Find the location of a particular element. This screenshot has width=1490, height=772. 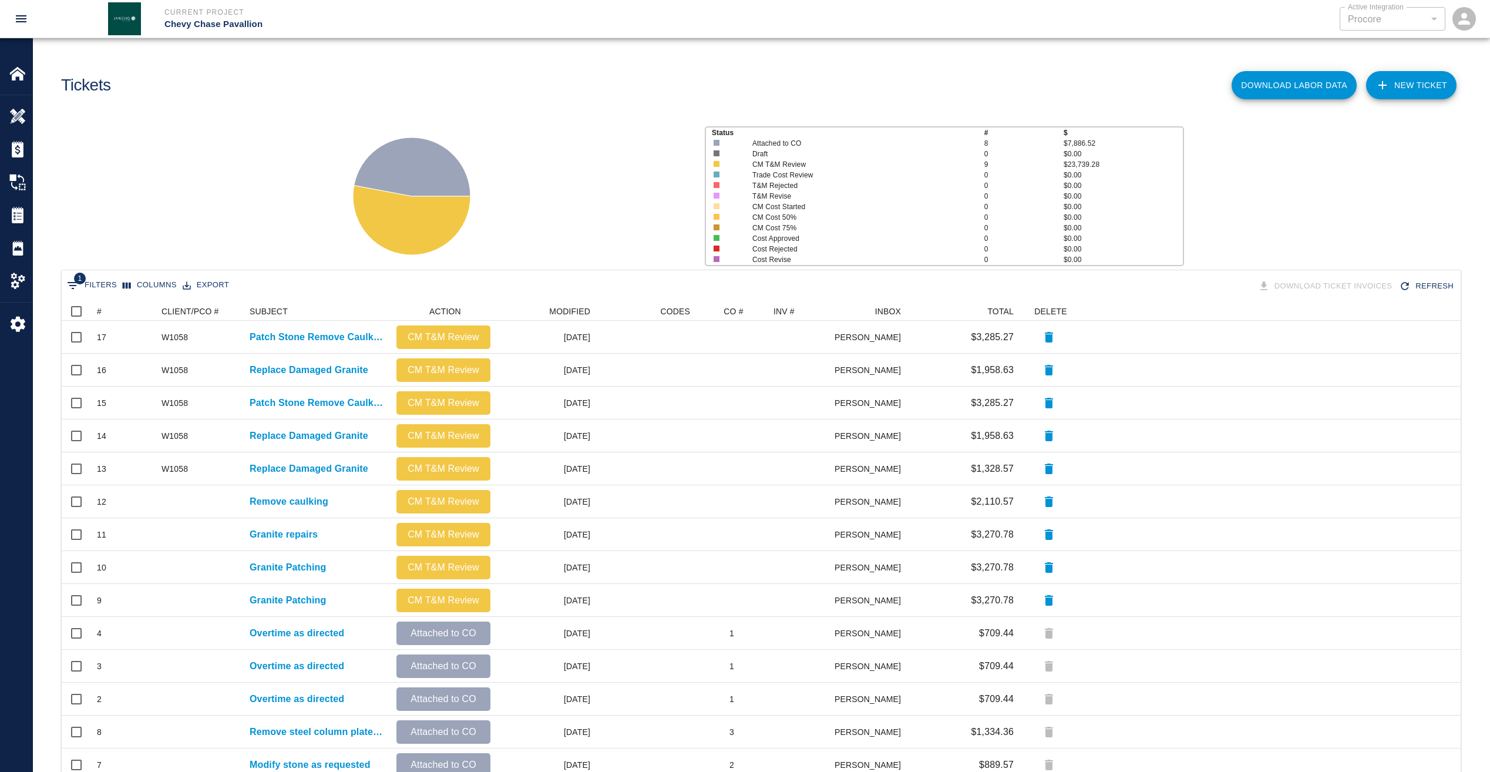

a: Granite Patching is located at coordinates (288, 600).